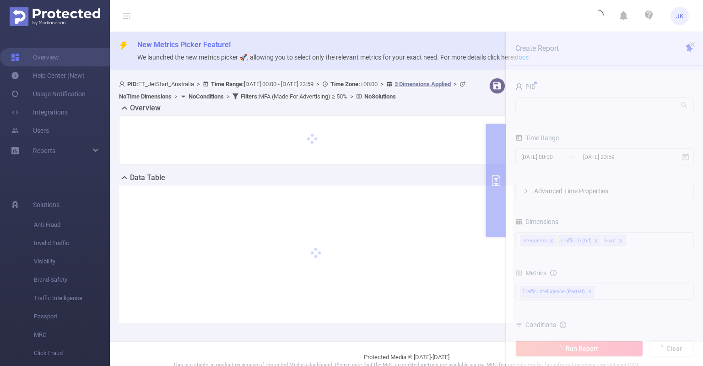  Describe the element at coordinates (380, 96) in the screenshot. I see `b: No Solutions` at that location.